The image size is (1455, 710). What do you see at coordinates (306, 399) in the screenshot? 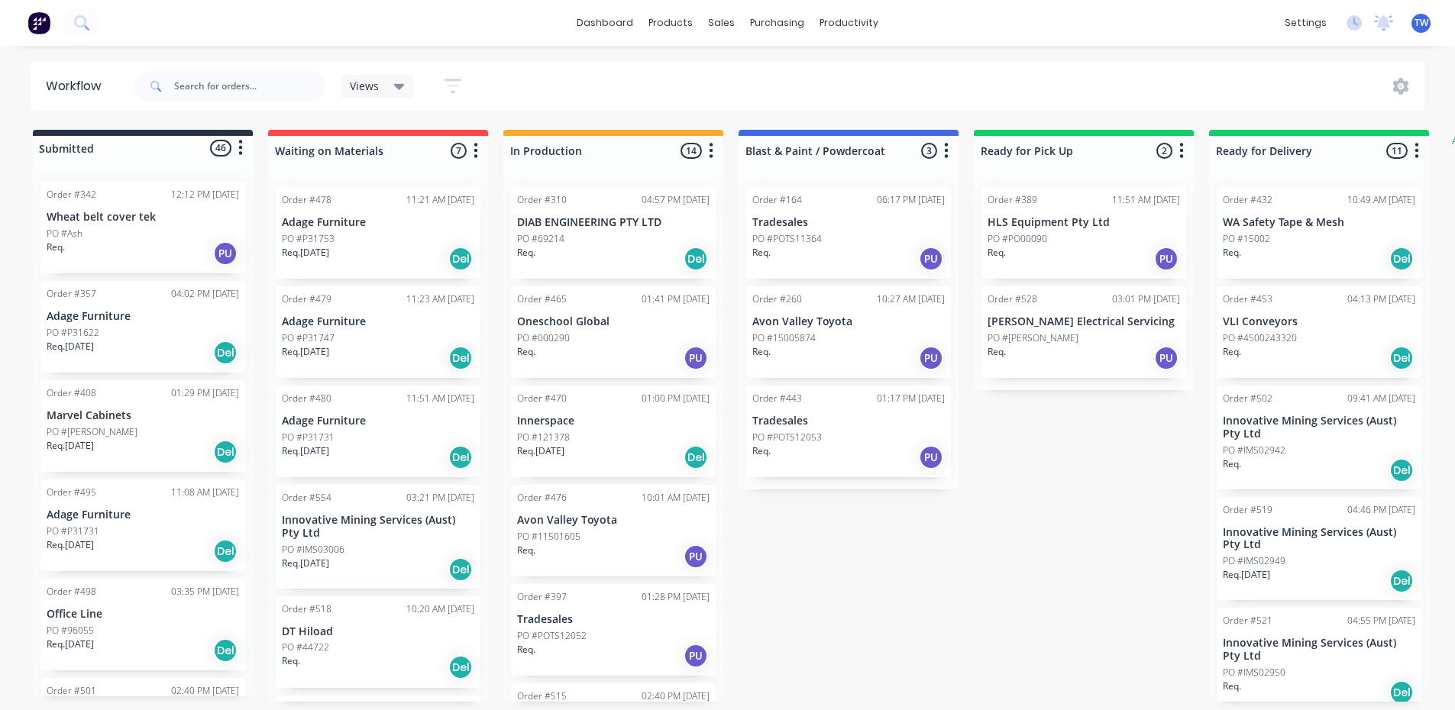
I see `div: Order #480` at bounding box center [306, 399].